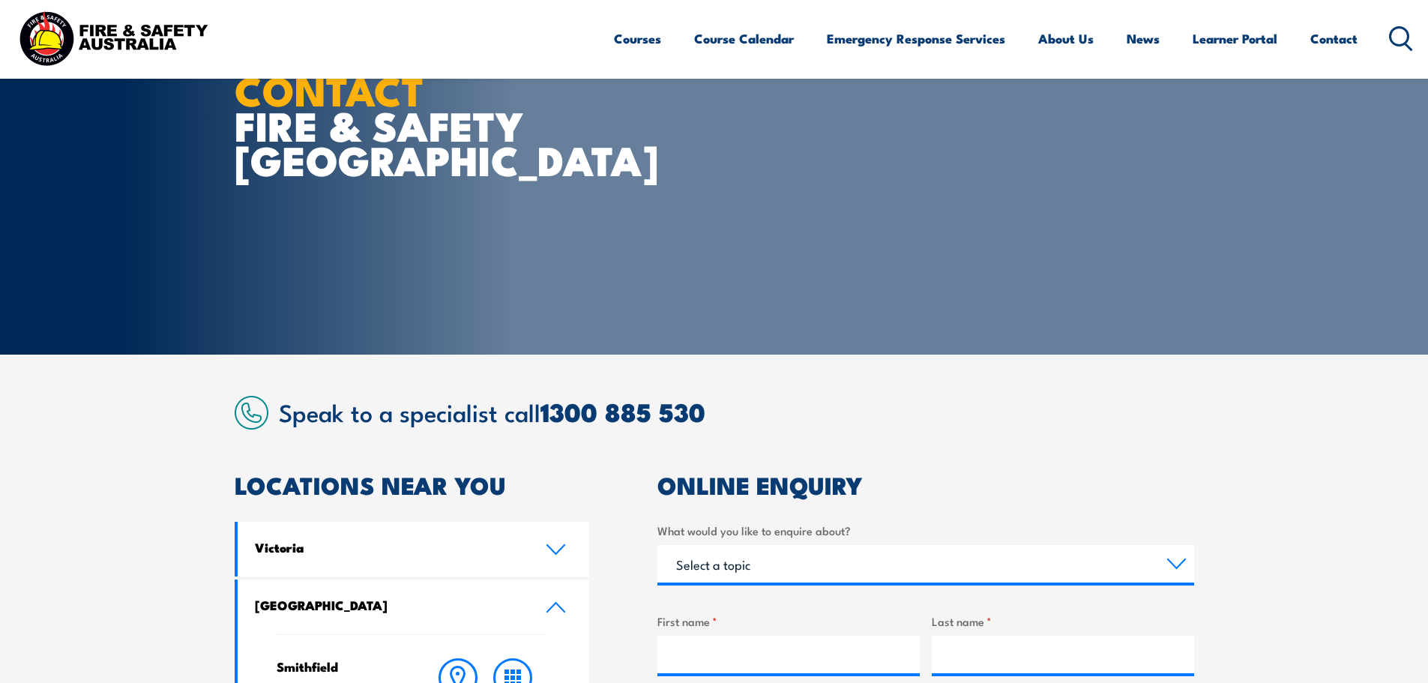  What do you see at coordinates (926, 530) in the screenshot?
I see `label: What would you like to enquire about?` at bounding box center [926, 530].